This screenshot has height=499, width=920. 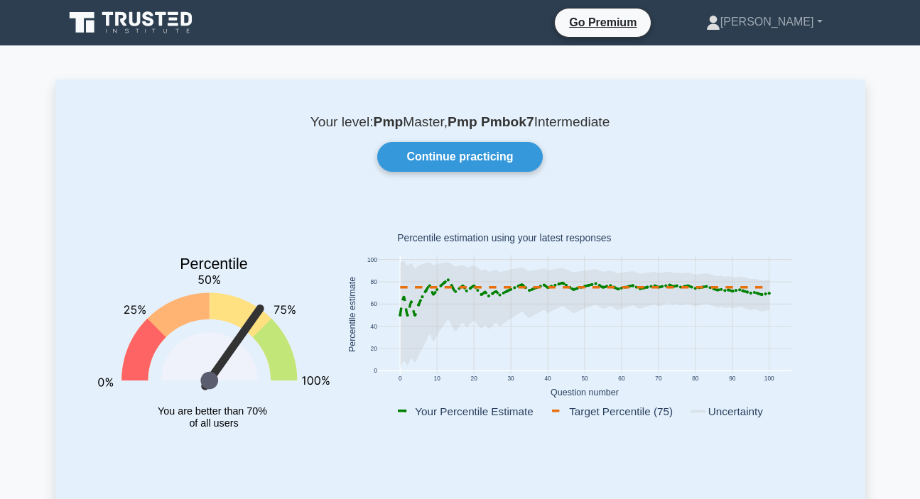 I want to click on text: 10, so click(x=437, y=379).